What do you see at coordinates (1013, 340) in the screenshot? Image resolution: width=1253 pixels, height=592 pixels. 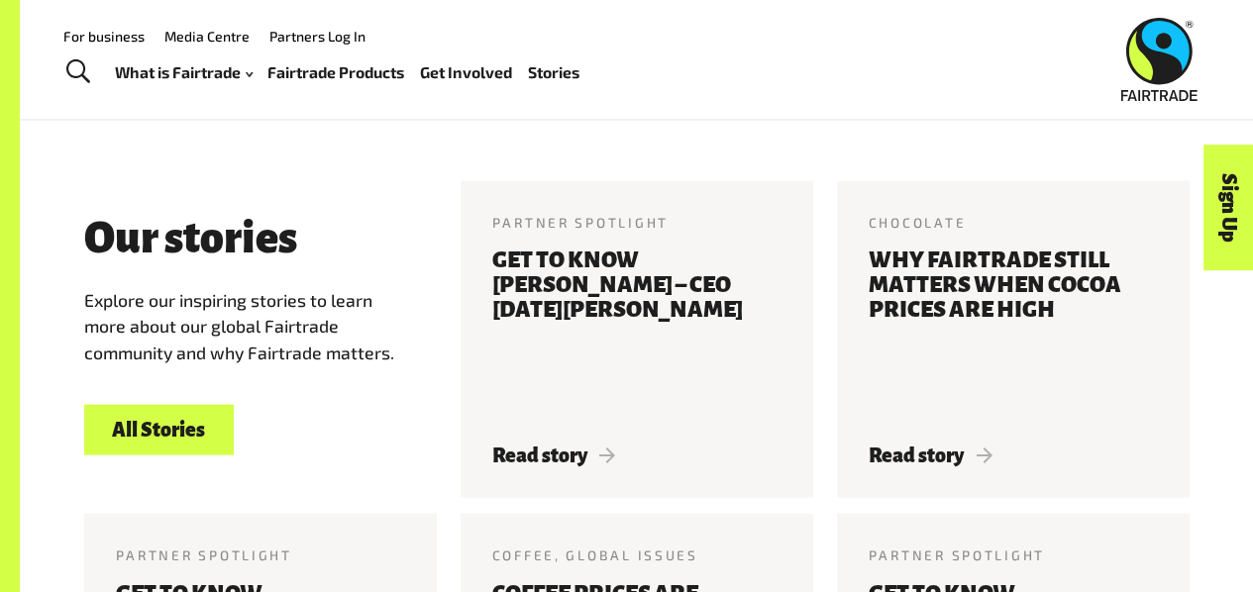 I see `a: Chocolate Why Fairtrade still matters when cocoa prices are high Read story` at bounding box center [1013, 340].